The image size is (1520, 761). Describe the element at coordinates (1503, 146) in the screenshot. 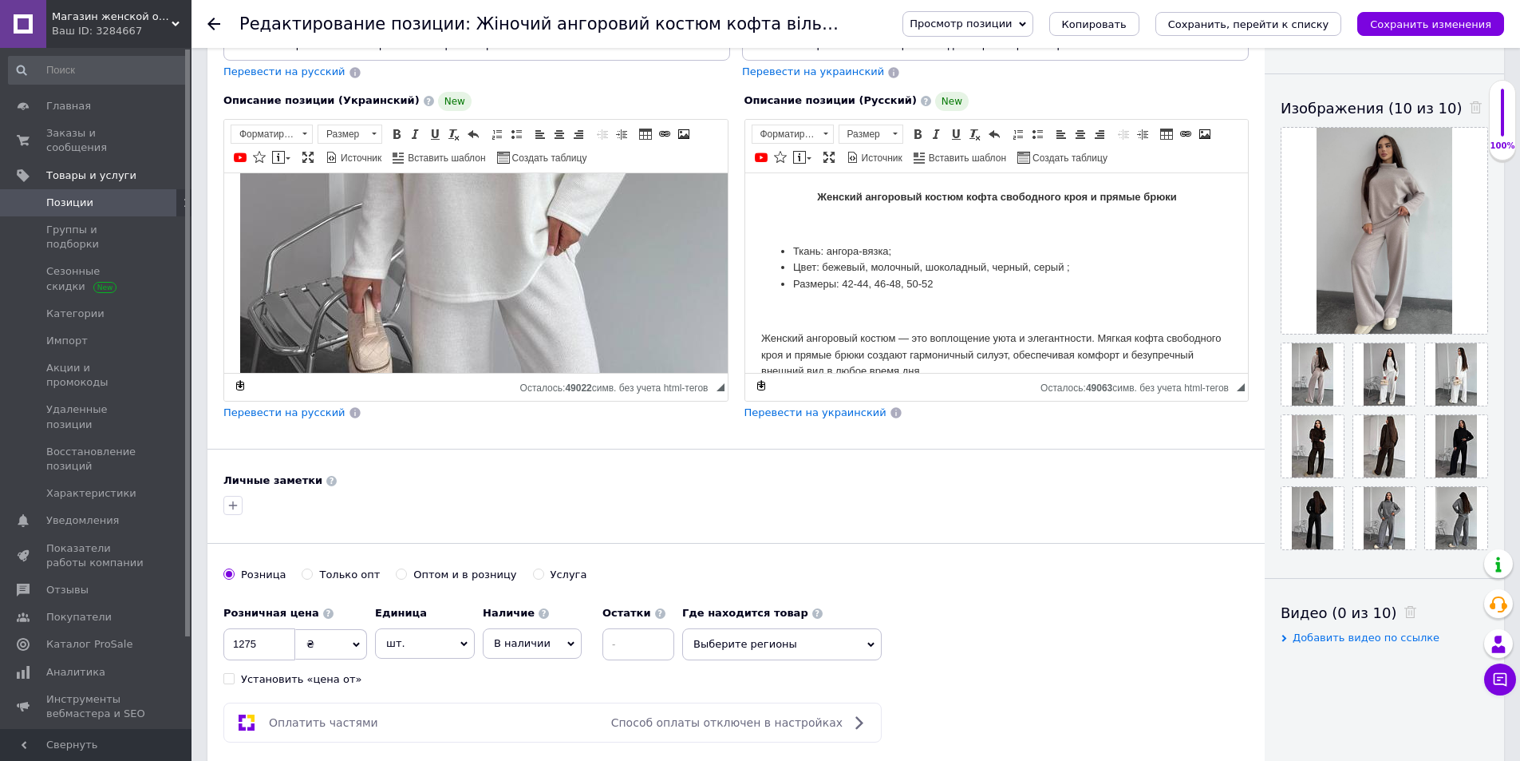

I see `div: 100%` at that location.